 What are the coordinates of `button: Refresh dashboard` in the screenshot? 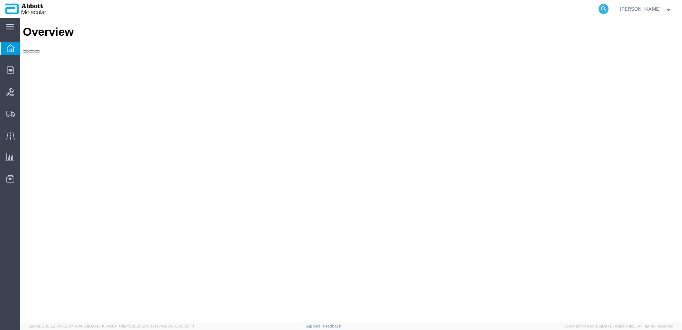 It's located at (6, 34).